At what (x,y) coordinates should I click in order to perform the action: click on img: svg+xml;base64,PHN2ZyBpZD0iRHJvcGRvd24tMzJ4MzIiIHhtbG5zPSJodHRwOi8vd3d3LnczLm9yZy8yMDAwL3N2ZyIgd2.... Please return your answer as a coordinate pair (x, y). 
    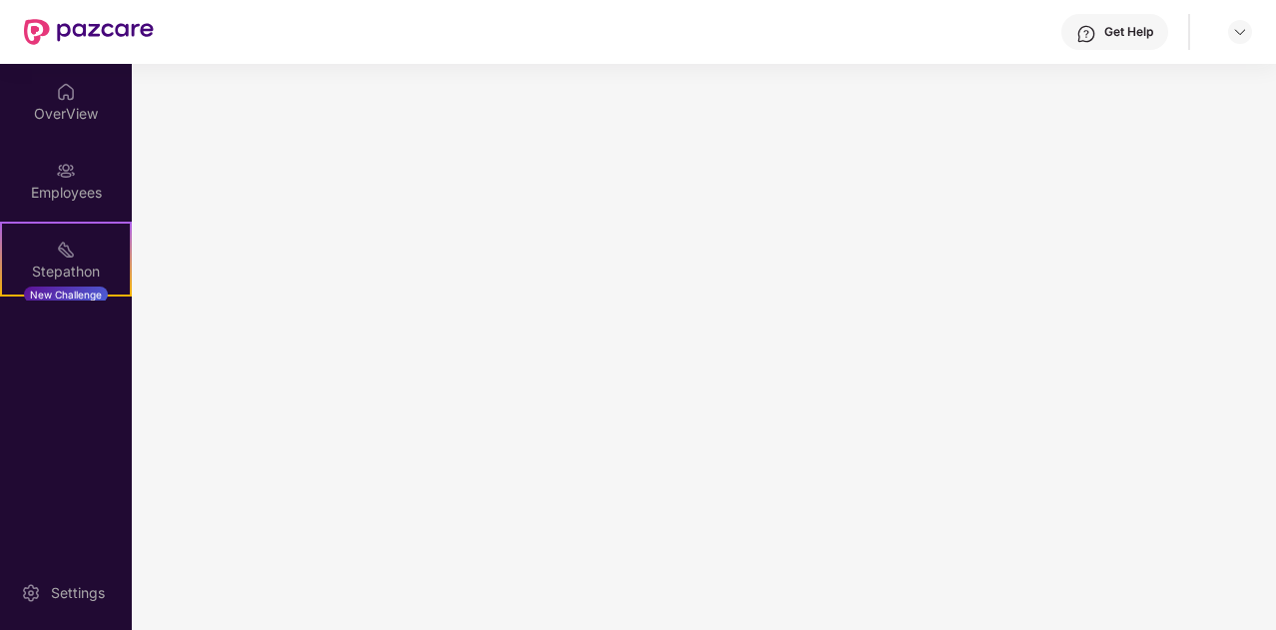
    Looking at the image, I should click on (1240, 32).